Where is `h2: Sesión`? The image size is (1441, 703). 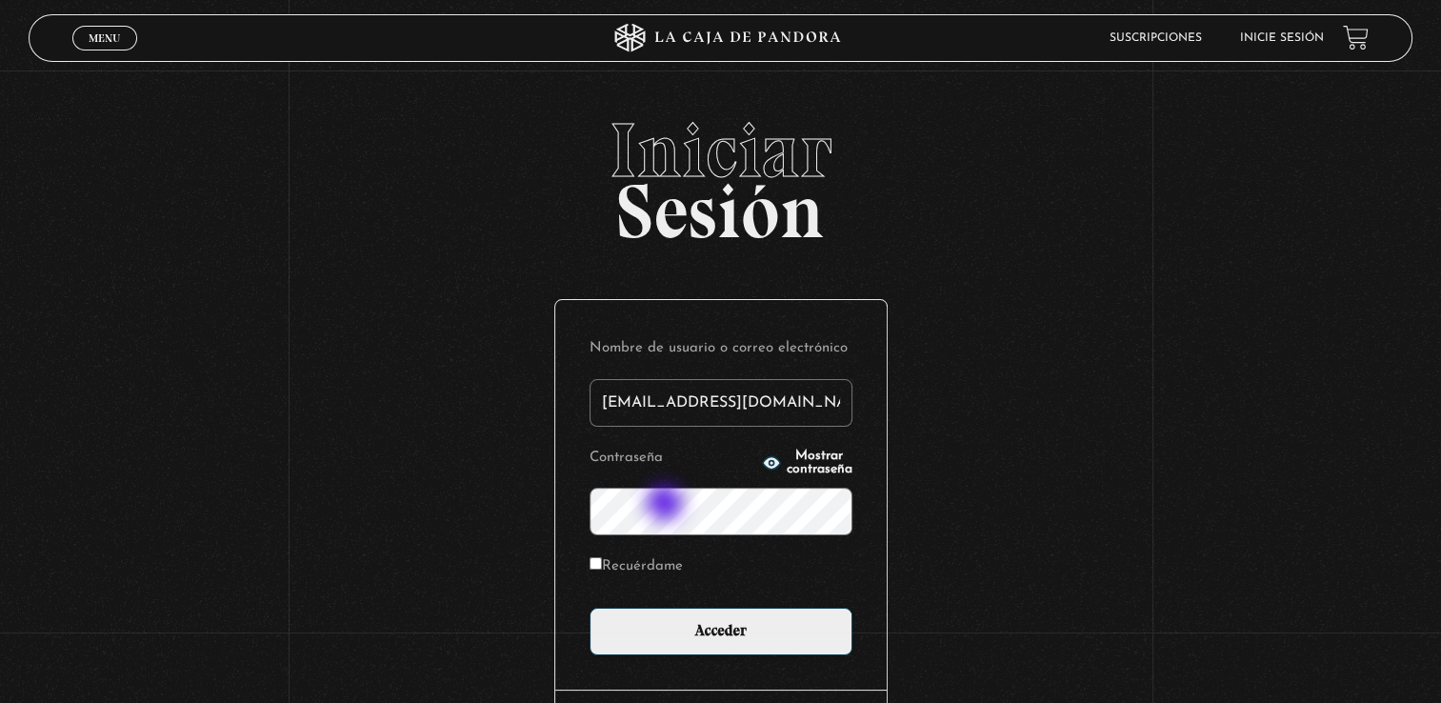
h2: Sesión is located at coordinates (720, 173).